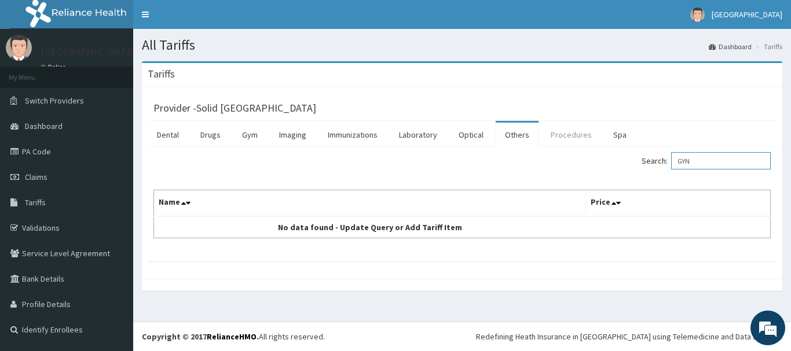 This screenshot has height=351, width=791. What do you see at coordinates (619, 135) in the screenshot?
I see `a: Spa` at bounding box center [619, 135].